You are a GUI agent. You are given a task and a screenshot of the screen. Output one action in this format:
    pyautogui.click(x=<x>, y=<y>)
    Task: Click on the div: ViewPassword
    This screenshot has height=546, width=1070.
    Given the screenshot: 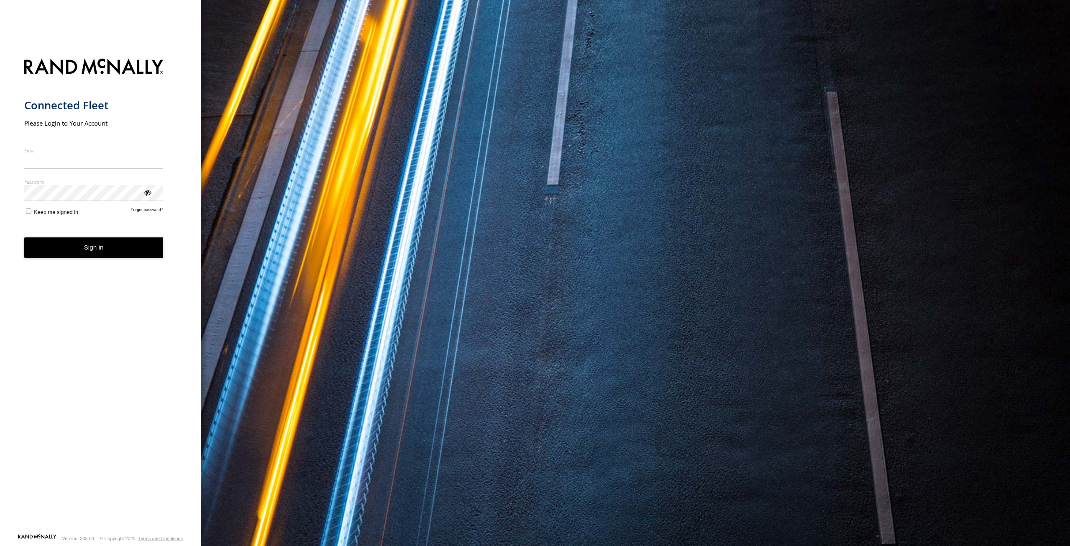 What is the action you would take?
    pyautogui.click(x=147, y=192)
    